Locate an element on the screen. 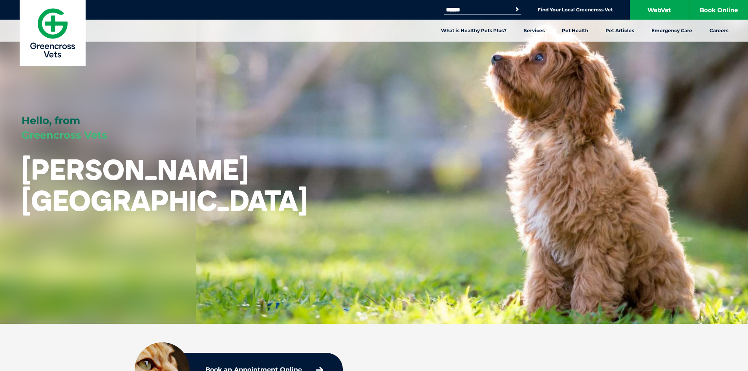 The height and width of the screenshot is (371, 748). a: Pet Articles is located at coordinates (620, 31).